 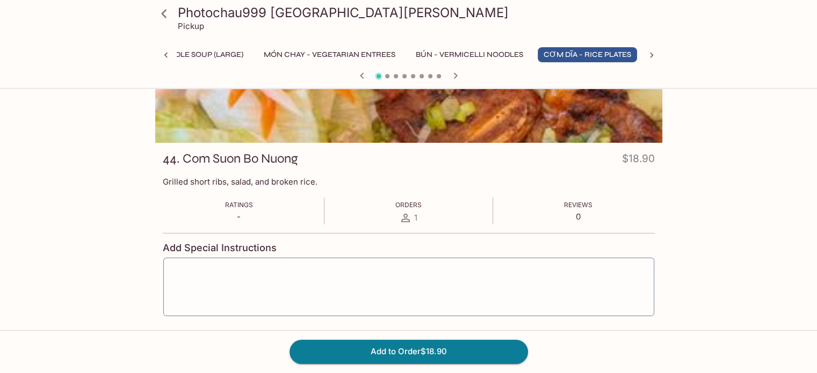 What do you see at coordinates (329, 55) in the screenshot?
I see `button: MÓN CHAY - Vegetarian Entrees` at bounding box center [329, 55].